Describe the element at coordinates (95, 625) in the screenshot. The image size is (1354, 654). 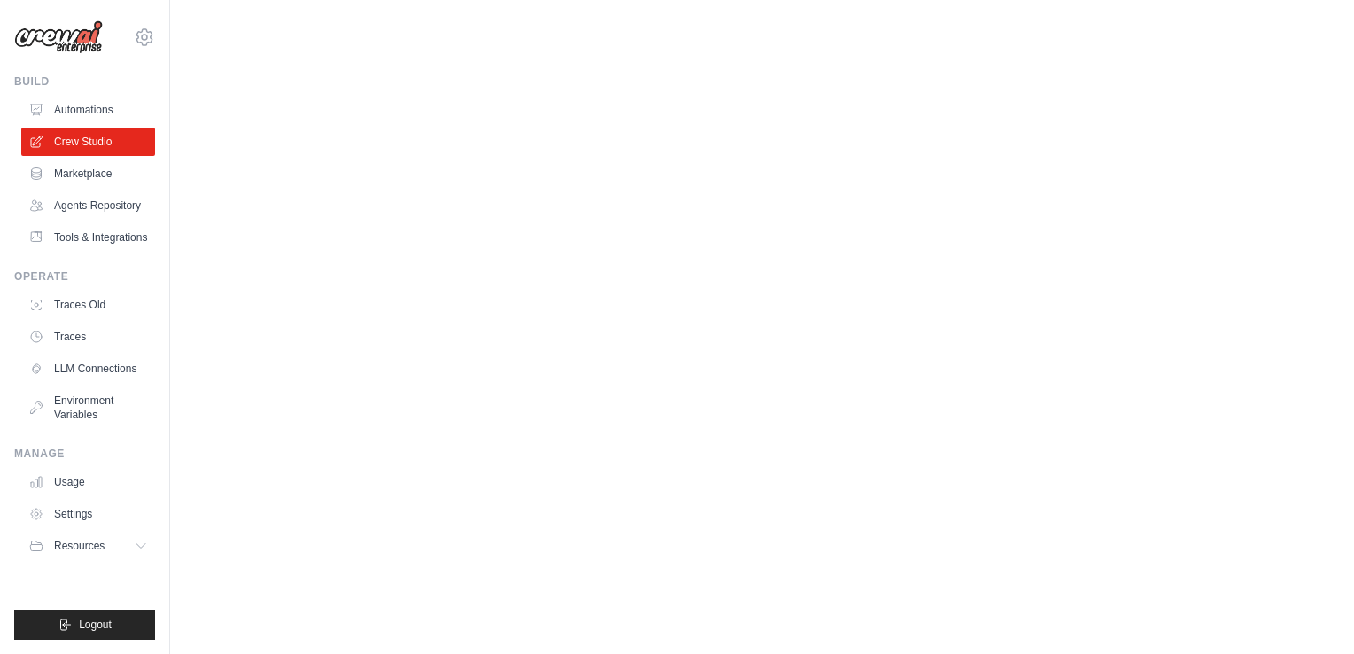
I see `span: Logout` at that location.